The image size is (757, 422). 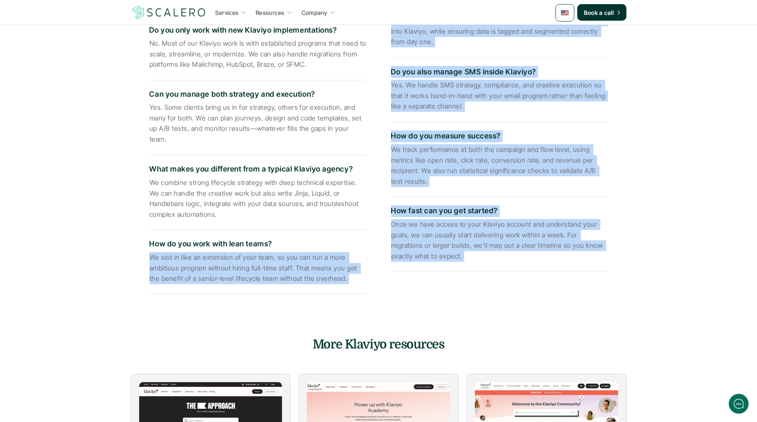 I want to click on p: We slot in like an extension of your team, so you can run a more ambitious program without hiring..., so click(x=258, y=268).